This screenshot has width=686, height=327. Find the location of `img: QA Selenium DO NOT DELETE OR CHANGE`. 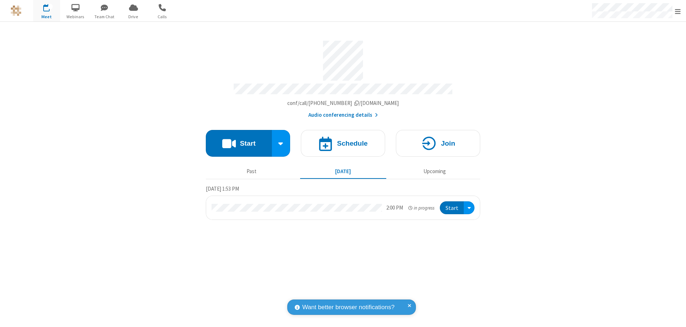

img: QA Selenium DO NOT DELETE OR CHANGE is located at coordinates (16, 11).